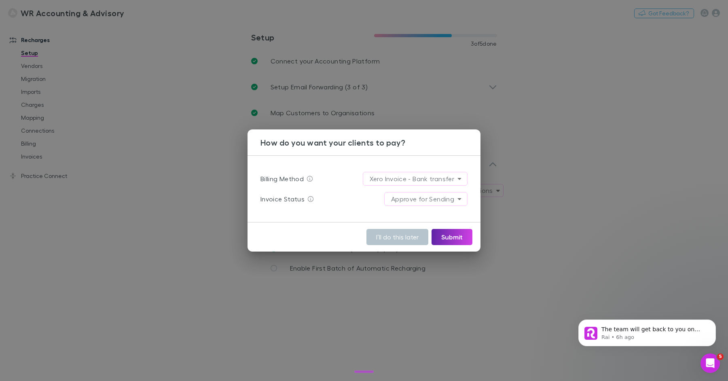  What do you see at coordinates (415, 179) in the screenshot?
I see `div: Xero Invoice - Bank transfer` at bounding box center [415, 179].